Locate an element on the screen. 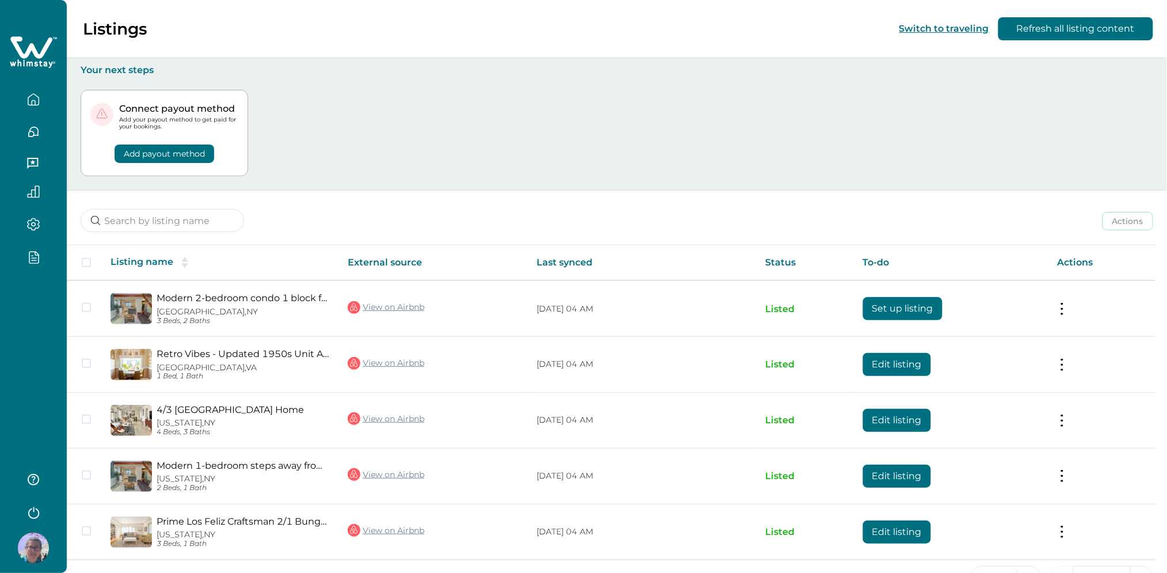 This screenshot has height=573, width=1167. img: propertyImage_Modern 2-bedroom condo 1 block from Venice beach is located at coordinates (131, 309).